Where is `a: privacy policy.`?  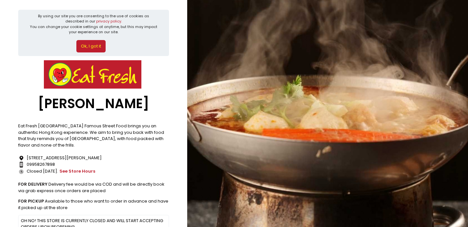
a: privacy policy. is located at coordinates (109, 21).